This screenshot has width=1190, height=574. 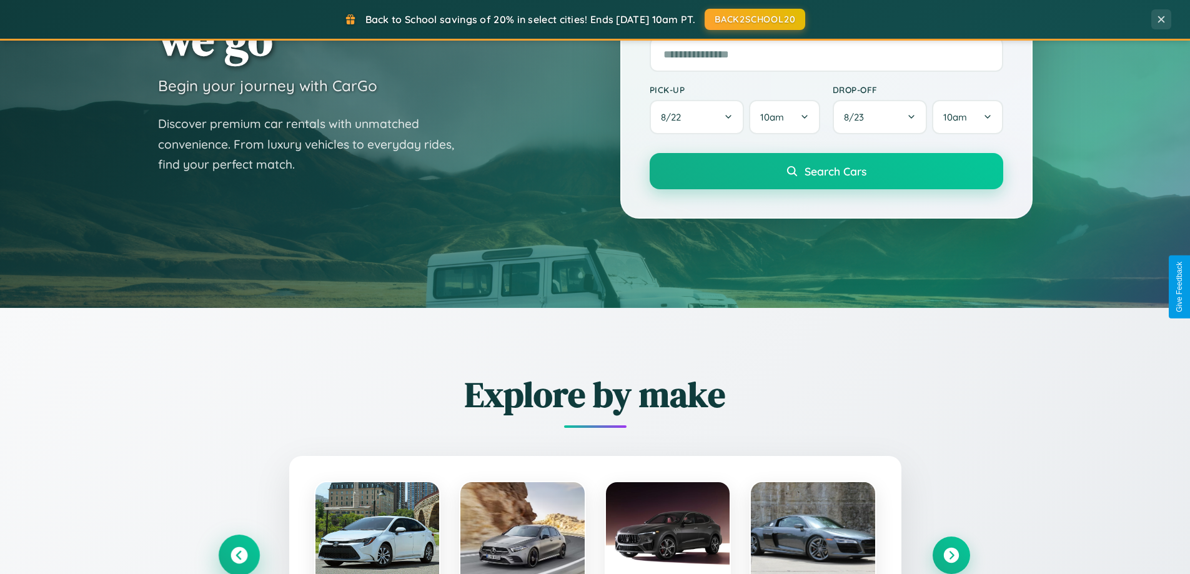 What do you see at coordinates (857, 117) in the screenshot?
I see `span: 8 / 23` at bounding box center [857, 117].